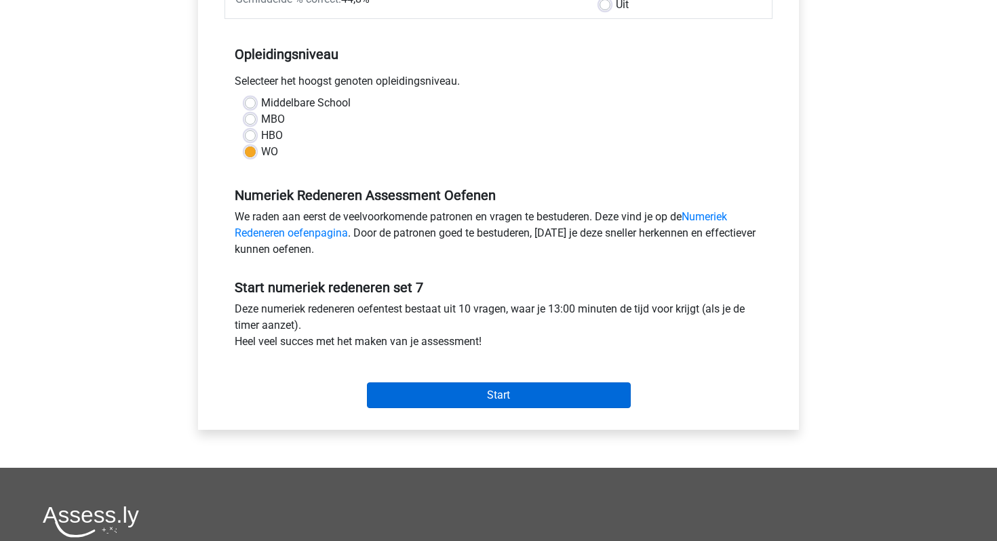 The height and width of the screenshot is (541, 997). Describe the element at coordinates (498, 395) in the screenshot. I see `input: Start` at that location.